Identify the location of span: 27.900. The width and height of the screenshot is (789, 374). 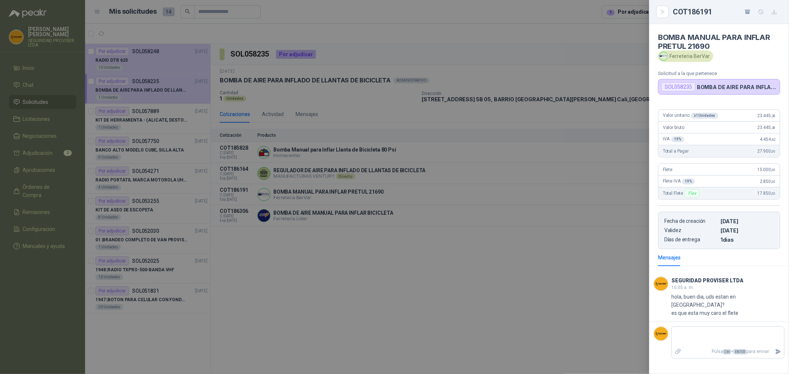
(766, 151).